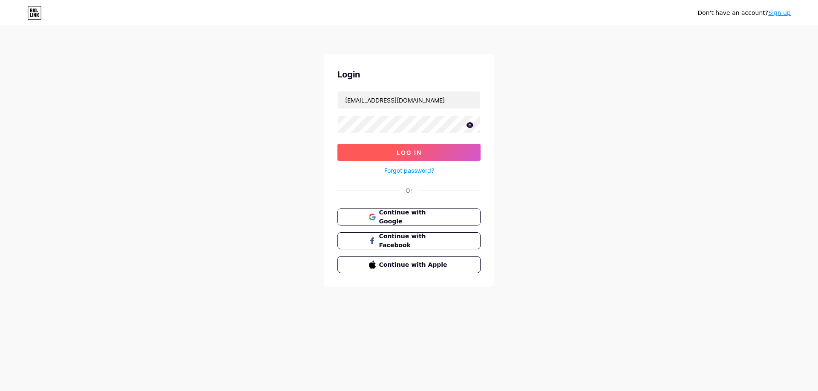 This screenshot has height=391, width=818. Describe the element at coordinates (409, 241) in the screenshot. I see `a: Continue with Facebook` at that location.